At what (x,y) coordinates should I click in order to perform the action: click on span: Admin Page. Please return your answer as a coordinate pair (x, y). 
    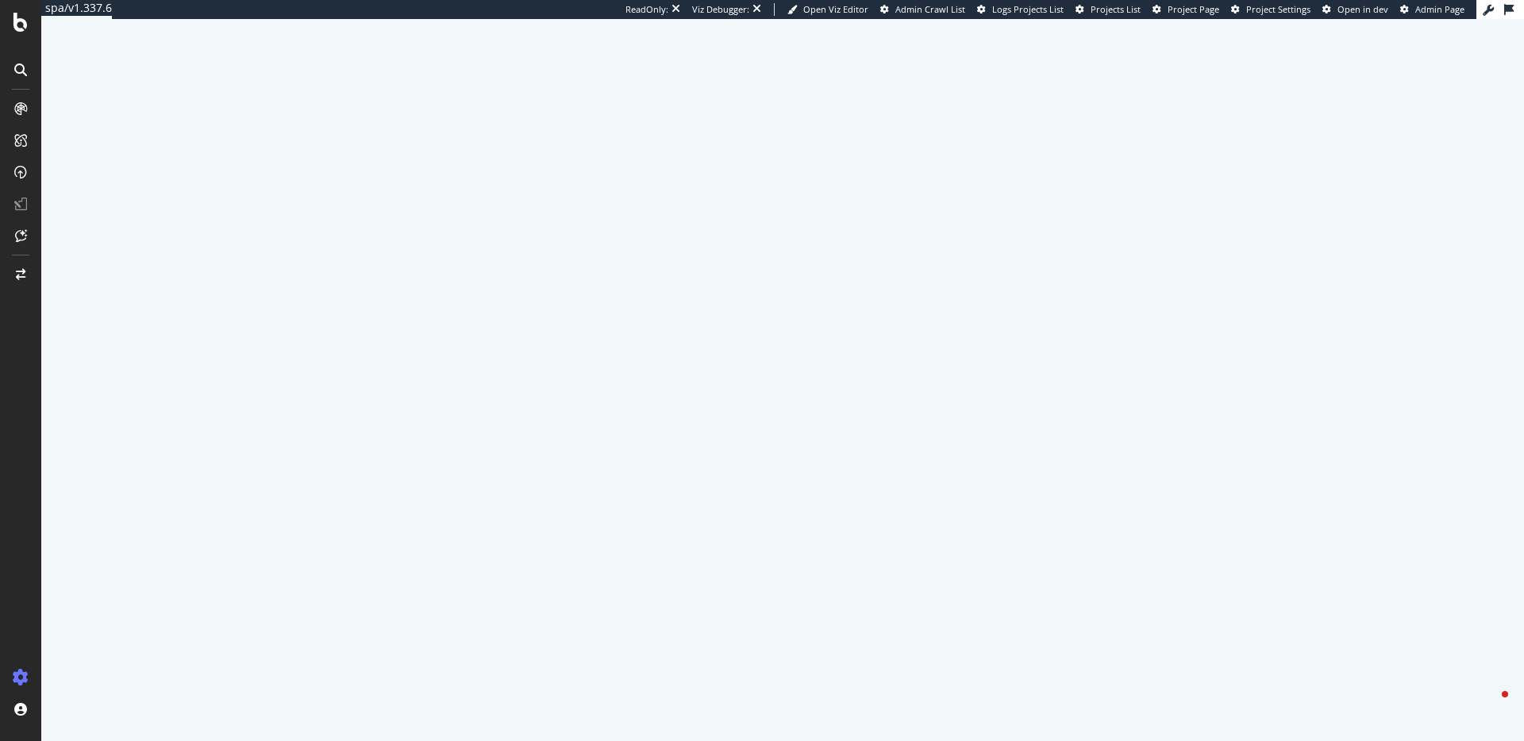
    Looking at the image, I should click on (1440, 9).